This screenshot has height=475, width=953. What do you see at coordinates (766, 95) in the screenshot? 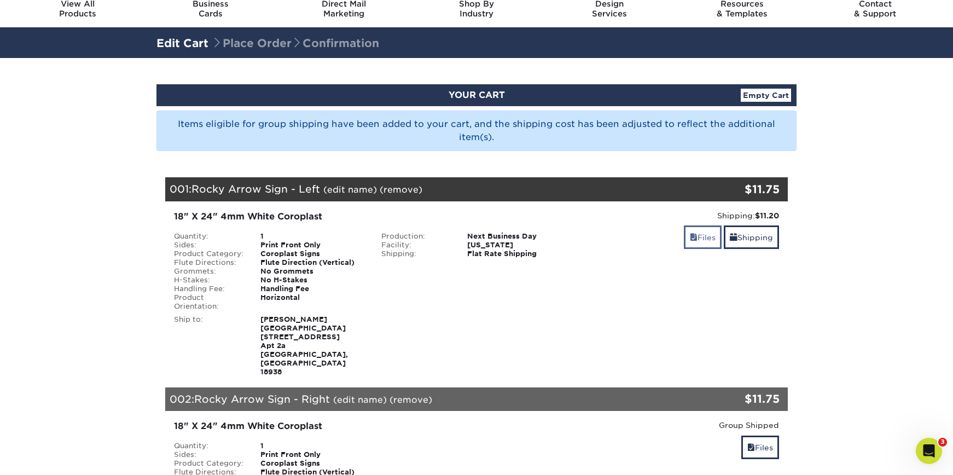
I see `a: Empty Cart` at bounding box center [766, 95].